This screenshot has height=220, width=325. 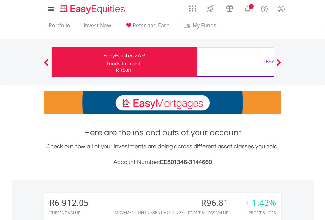 What do you see at coordinates (212, 203) in the screenshot?
I see `div: R96.81` at bounding box center [212, 203].